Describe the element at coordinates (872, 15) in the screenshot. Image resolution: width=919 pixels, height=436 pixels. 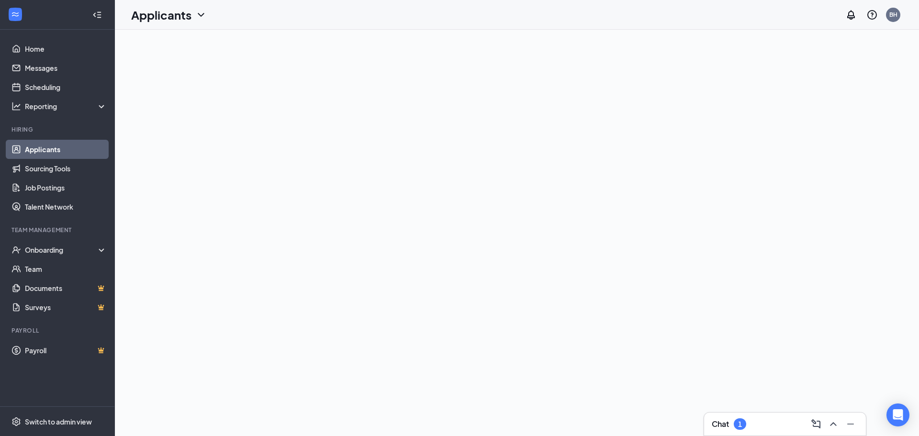
I see `svg: QuestionInfo` at that location.